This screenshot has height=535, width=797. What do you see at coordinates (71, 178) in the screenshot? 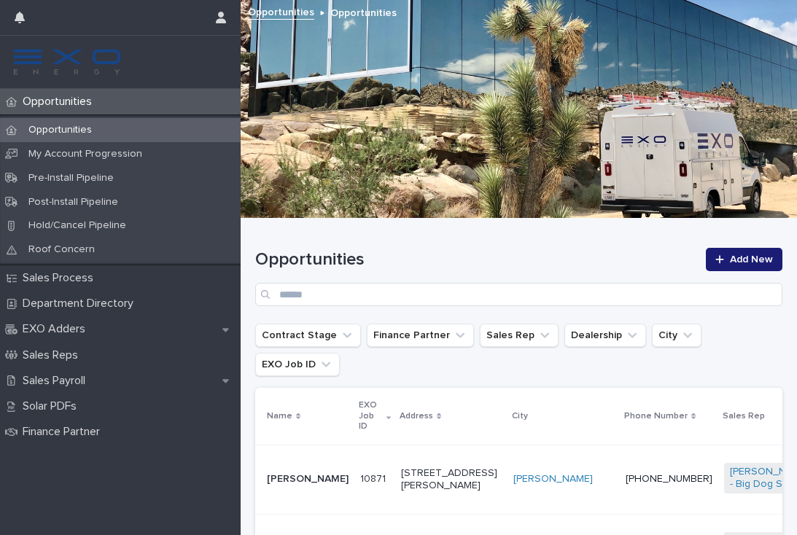
I see `p: Pre-Install Pipeline` at bounding box center [71, 178].